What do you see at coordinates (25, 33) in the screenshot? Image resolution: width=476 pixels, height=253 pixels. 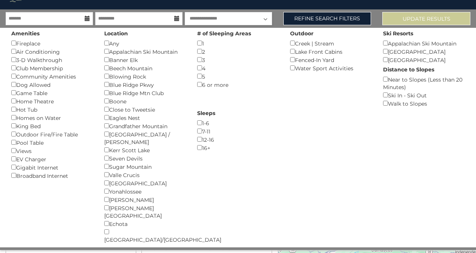 I see `label: Amenities` at bounding box center [25, 33].